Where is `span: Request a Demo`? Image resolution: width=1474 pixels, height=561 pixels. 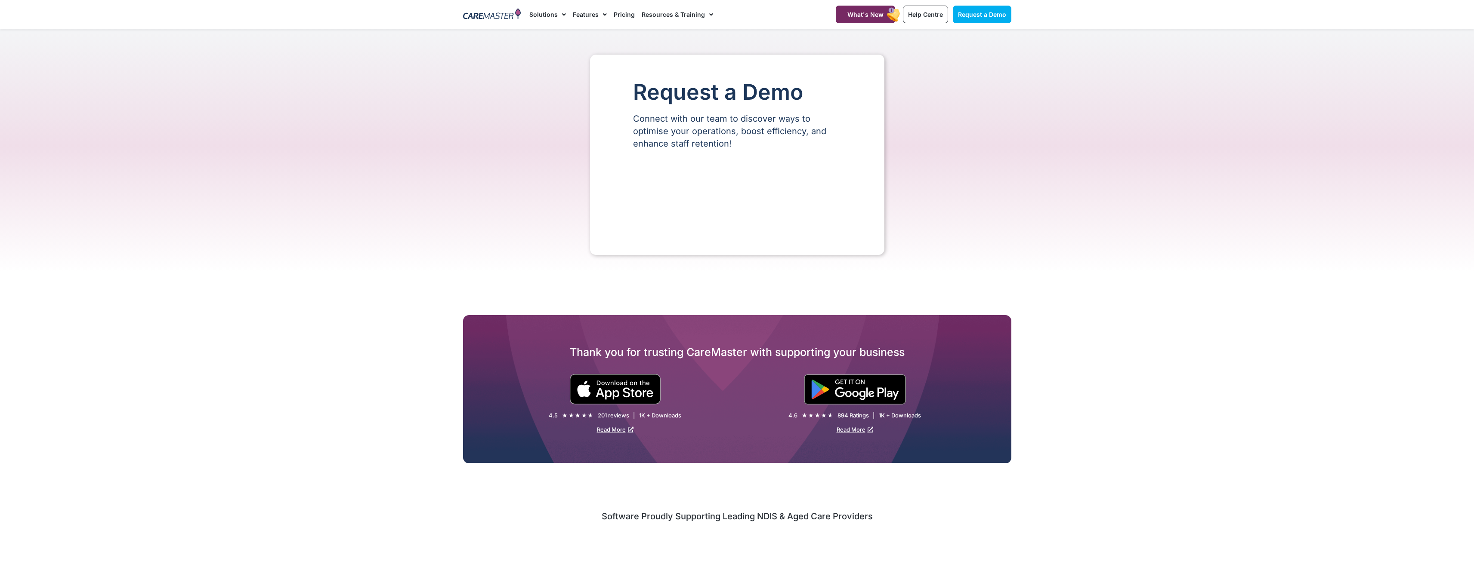
span: Request a Demo is located at coordinates (982, 14).